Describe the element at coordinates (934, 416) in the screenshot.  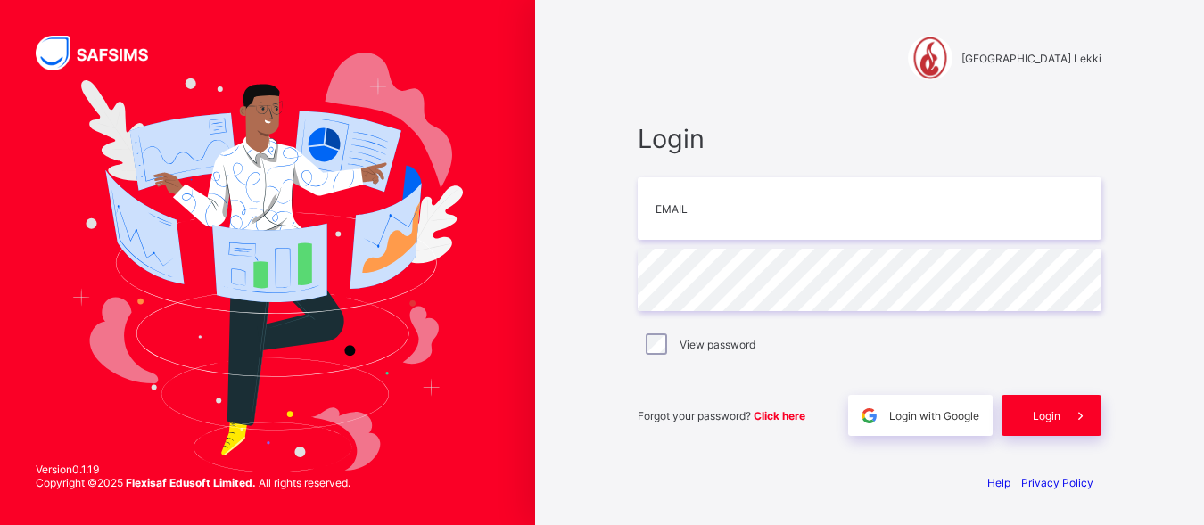
I see `span: Login with Google` at that location.